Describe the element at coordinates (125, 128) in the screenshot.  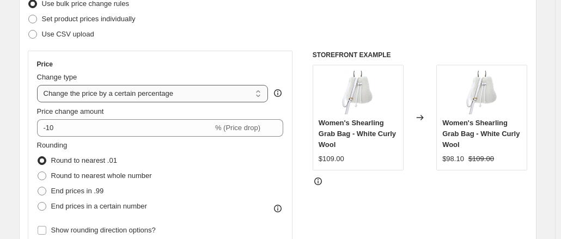
I see `input: -15` at that location.